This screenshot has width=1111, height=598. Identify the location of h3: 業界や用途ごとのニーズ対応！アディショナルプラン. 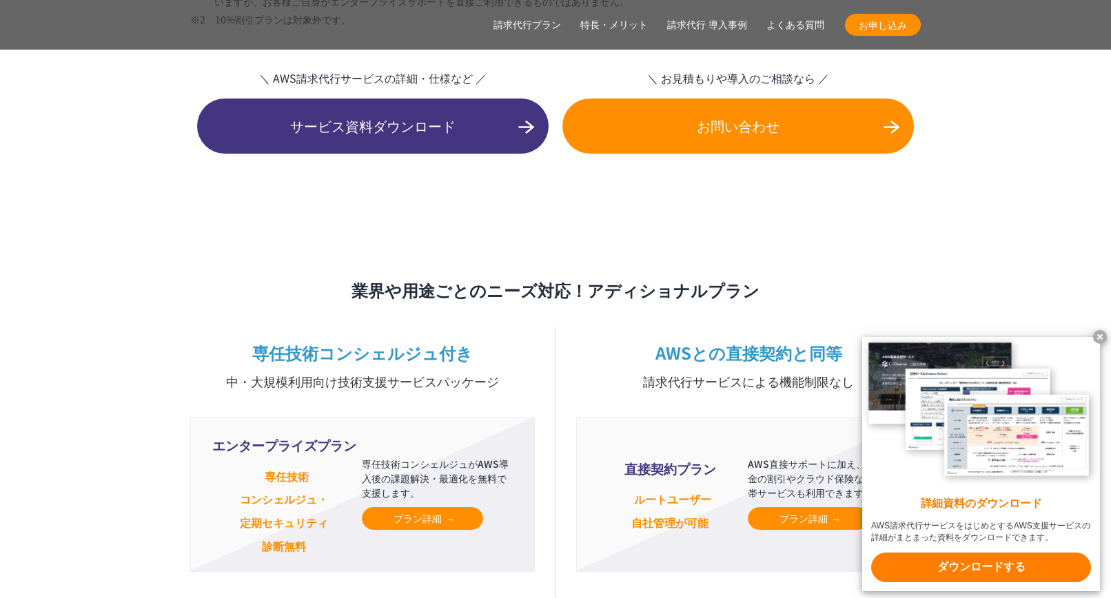
(555, 290).